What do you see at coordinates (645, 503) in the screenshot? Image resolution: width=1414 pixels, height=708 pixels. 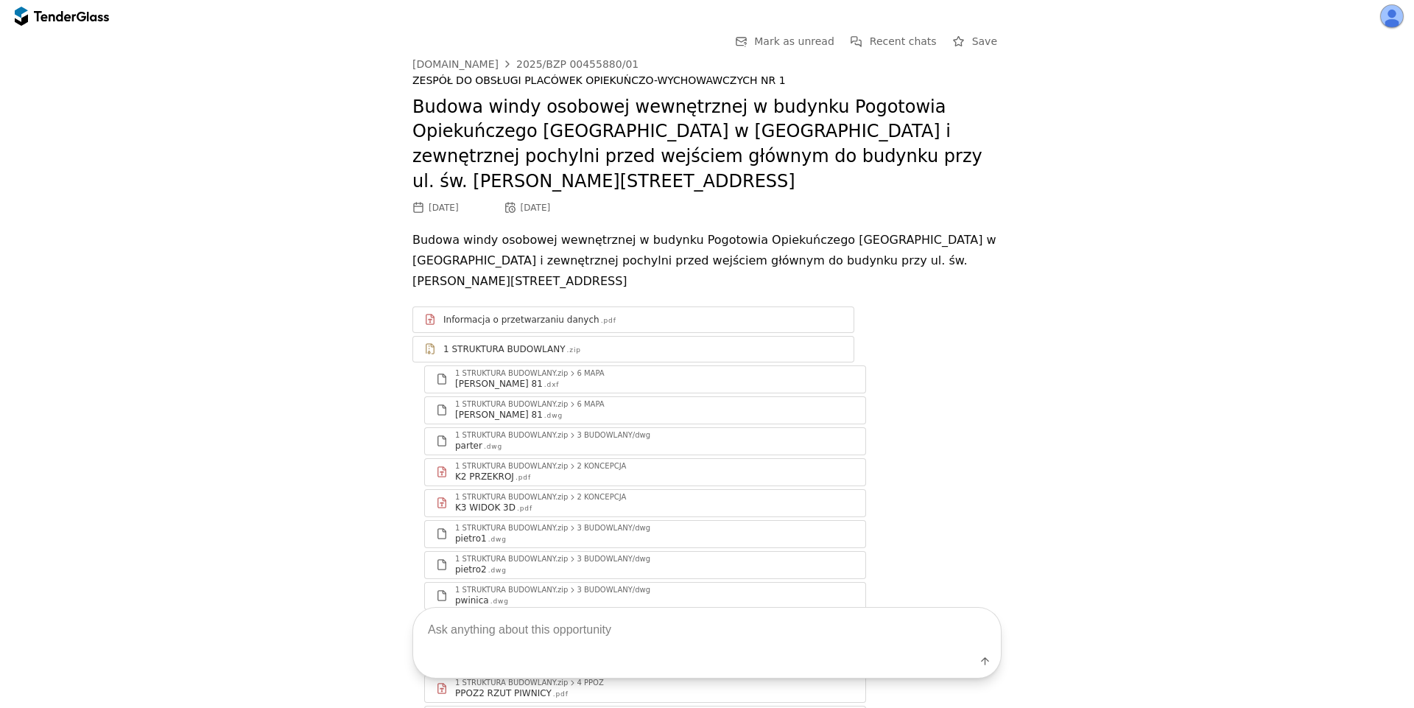 I see `a: 1 STRUKTURA BUDOWLANY.zip2 KONCEPCJAK3 WIDOK 3D.pdf` at bounding box center [645, 503].